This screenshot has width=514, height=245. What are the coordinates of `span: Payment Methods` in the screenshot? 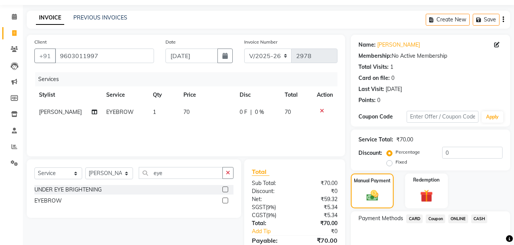 It's located at (381, 218).